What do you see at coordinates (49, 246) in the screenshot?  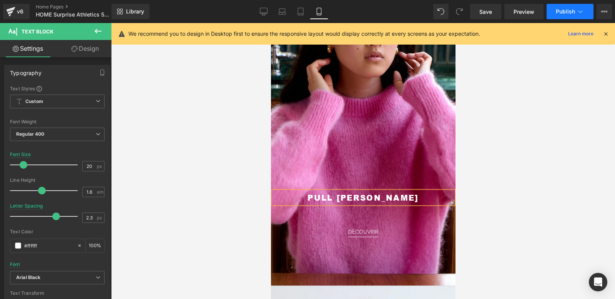 I see `input: Color` at bounding box center [49, 246].